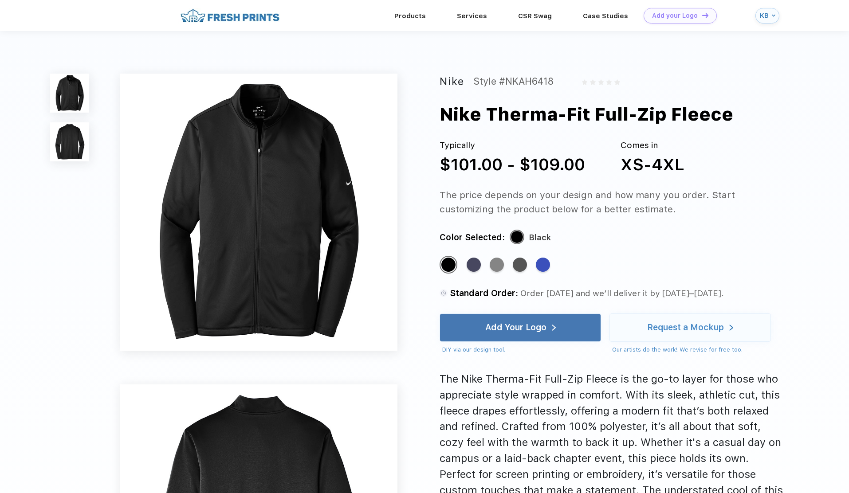  I want to click on a: Products, so click(410, 16).